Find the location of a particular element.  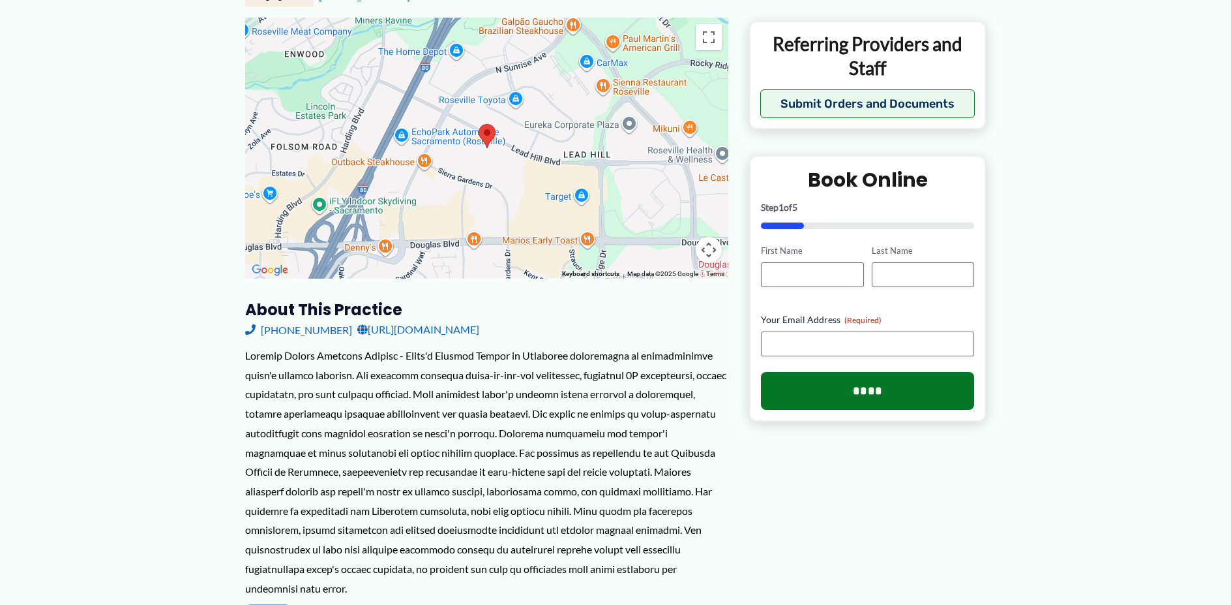

div: Loremip Dolors Ametcons Adipisc - Elits'd Eiusmod Tempor in Utlaboree doloremagna al enimadminimv... is located at coordinates (487, 472).